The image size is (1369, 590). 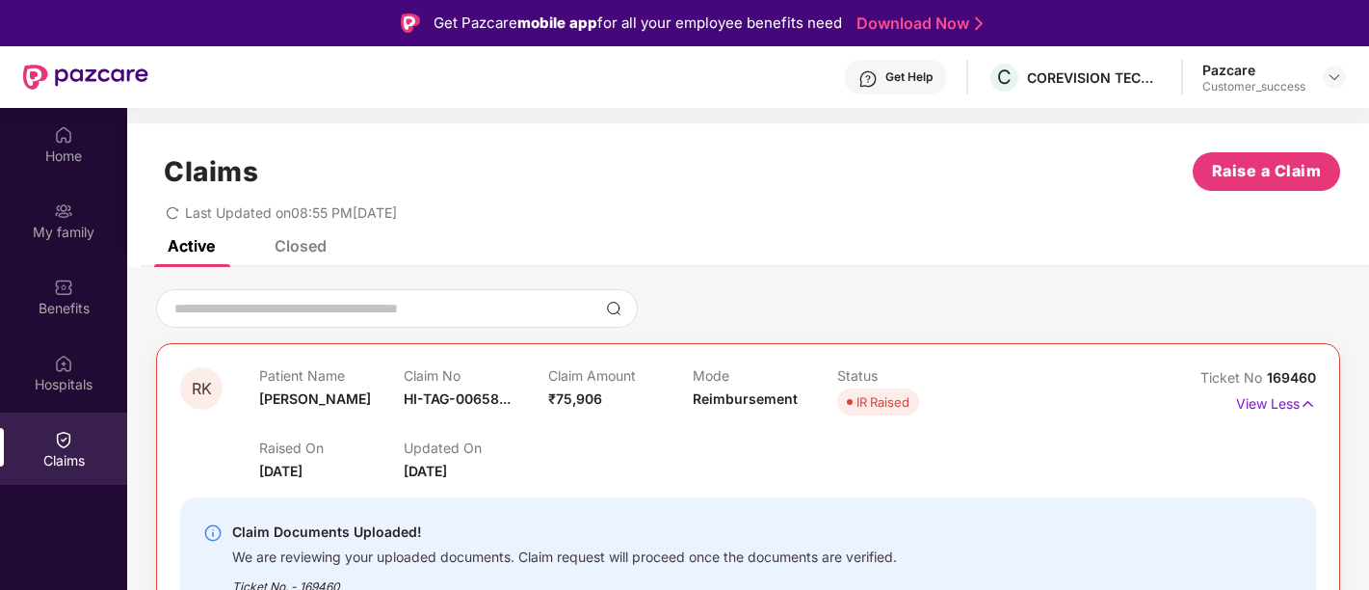 I want to click on img: svg+xml;base64,PHN2ZyBpZD0iSGVscC0zMngzMiIgeG1sbnM9Imh0dHA6Ly93d3cudzMub3JnLzIwMDAvc3ZnIiB3aWR0aD..., so click(x=868, y=79).